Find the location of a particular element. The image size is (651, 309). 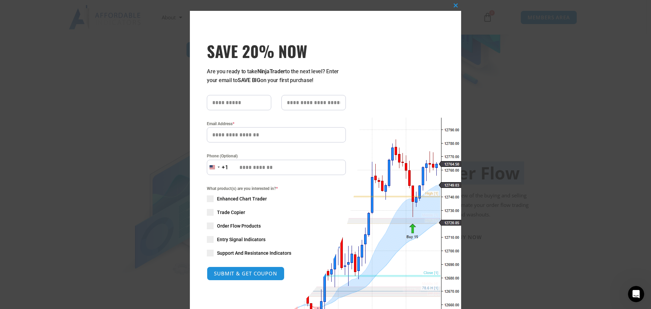

button: Selected country is located at coordinates (218, 167).